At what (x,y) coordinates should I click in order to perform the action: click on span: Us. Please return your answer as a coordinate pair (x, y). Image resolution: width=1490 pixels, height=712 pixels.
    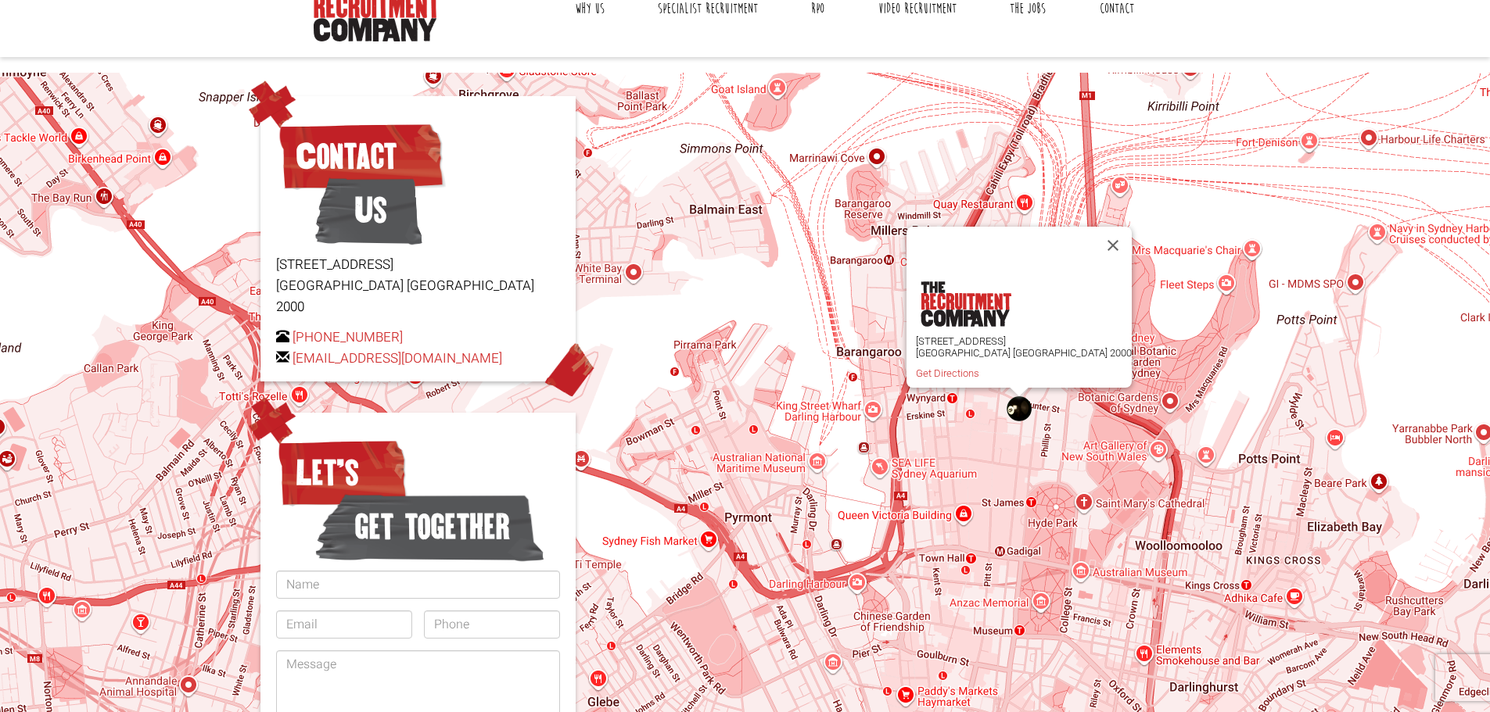
    Looking at the image, I should click on (368, 210).